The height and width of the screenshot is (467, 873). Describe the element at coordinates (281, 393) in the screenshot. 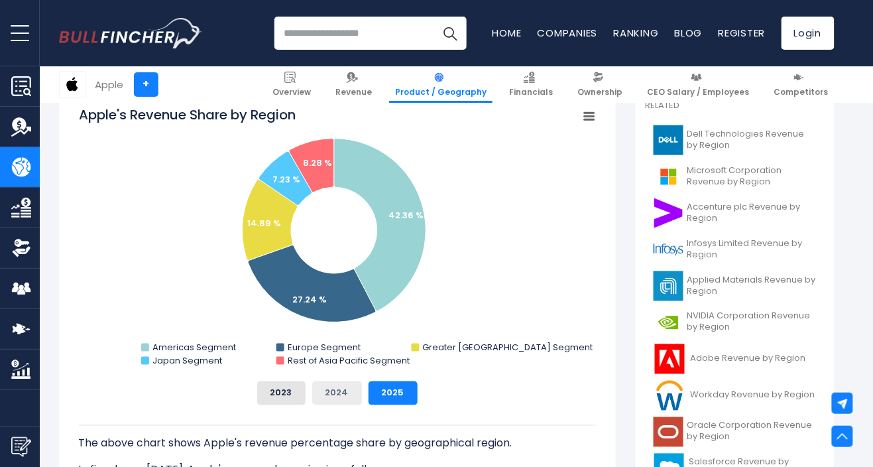

I see `button: 2023` at that location.